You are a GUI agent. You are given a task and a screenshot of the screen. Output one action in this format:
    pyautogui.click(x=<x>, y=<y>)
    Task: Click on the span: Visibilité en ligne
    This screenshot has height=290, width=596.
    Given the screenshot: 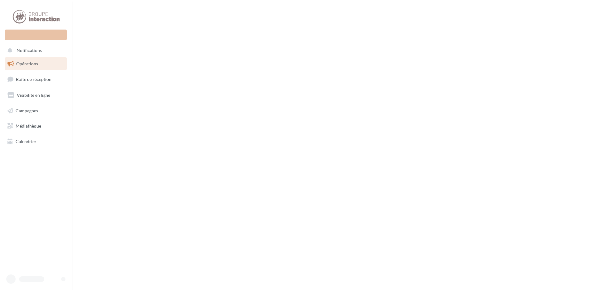 What is the action you would take?
    pyautogui.click(x=33, y=95)
    